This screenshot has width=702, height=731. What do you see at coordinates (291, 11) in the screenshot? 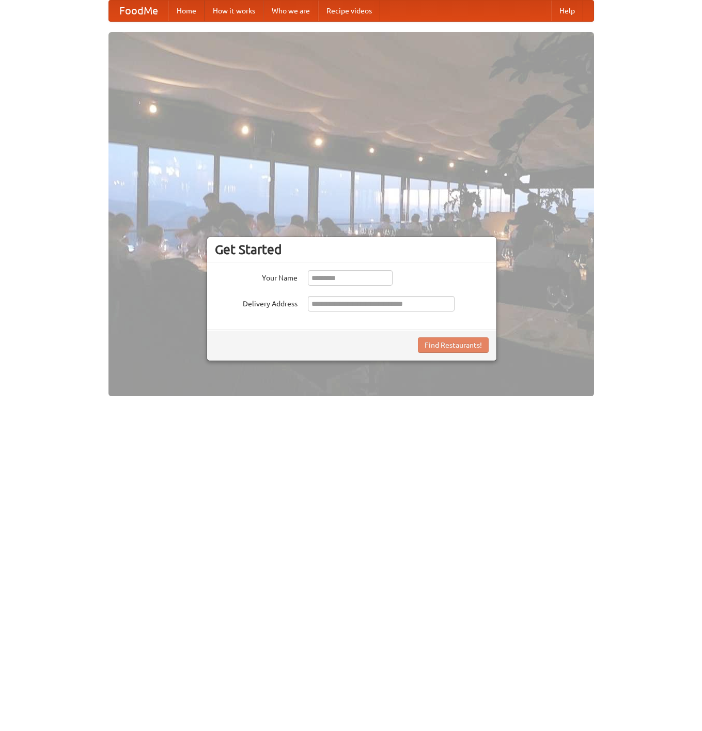
I see `a: Who we are` at bounding box center [291, 11].